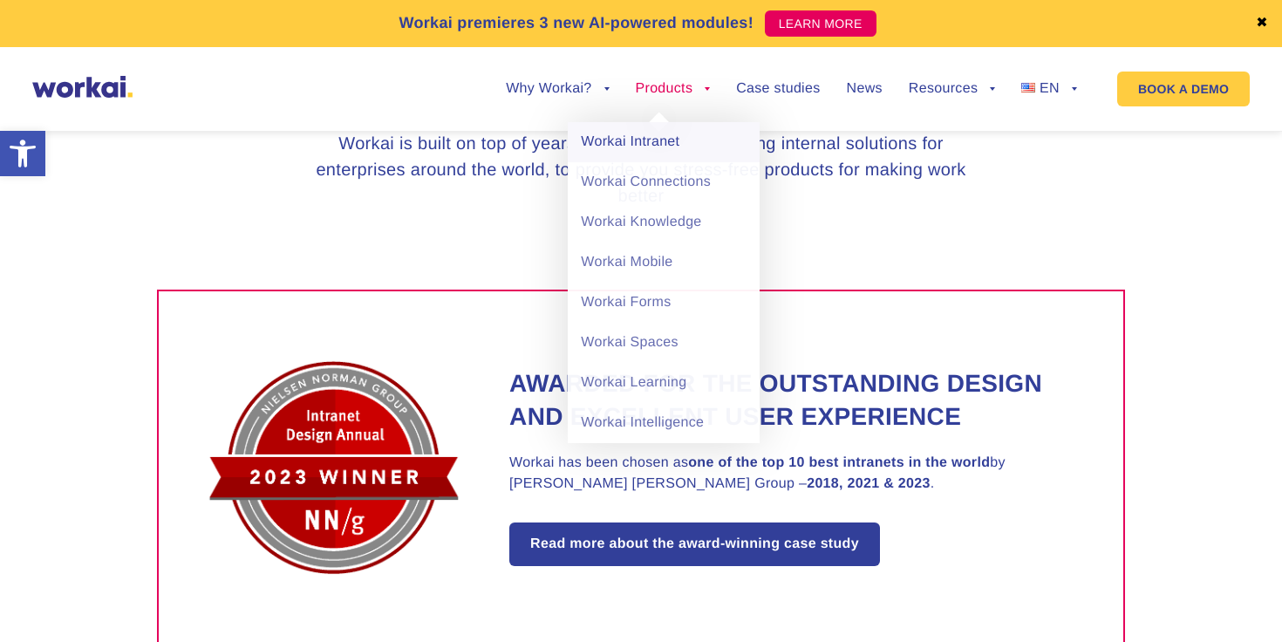 Image resolution: width=1282 pixels, height=642 pixels. Describe the element at coordinates (839, 462) in the screenshot. I see `strong: one of the top 10 best intranets in the world` at that location.